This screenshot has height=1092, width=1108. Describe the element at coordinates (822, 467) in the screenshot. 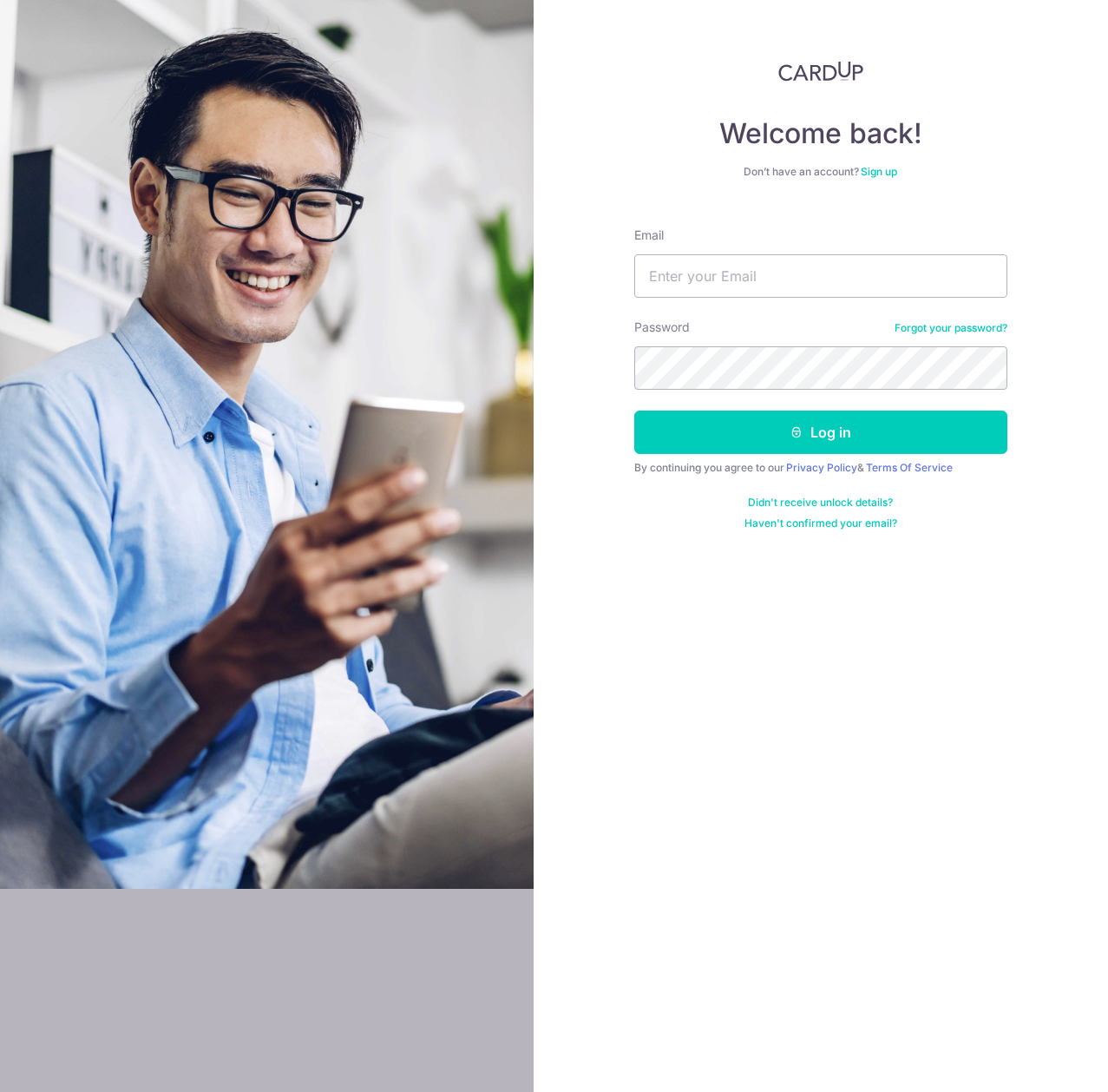

I see `a: Privacy Policy` at that location.